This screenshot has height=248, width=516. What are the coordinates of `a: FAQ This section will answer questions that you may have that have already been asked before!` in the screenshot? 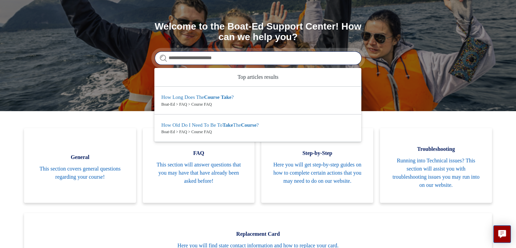 It's located at (199, 165).